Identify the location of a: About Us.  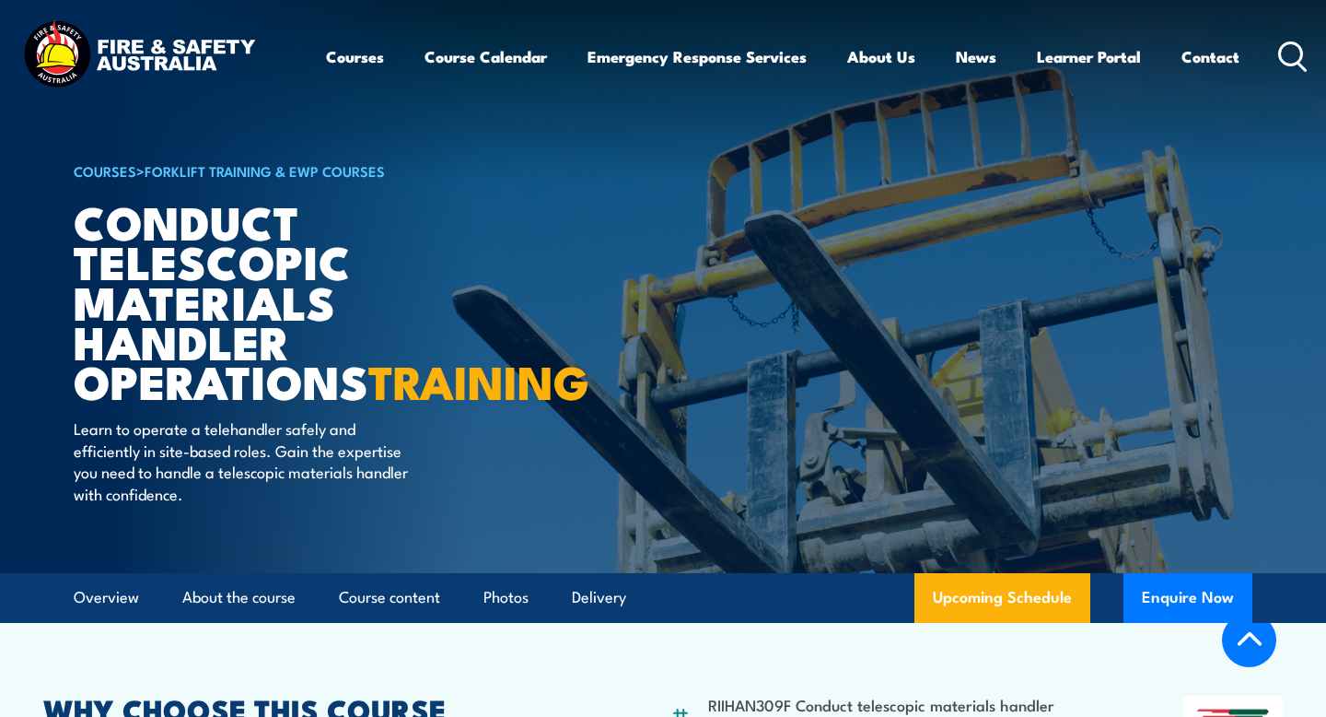
(881, 56).